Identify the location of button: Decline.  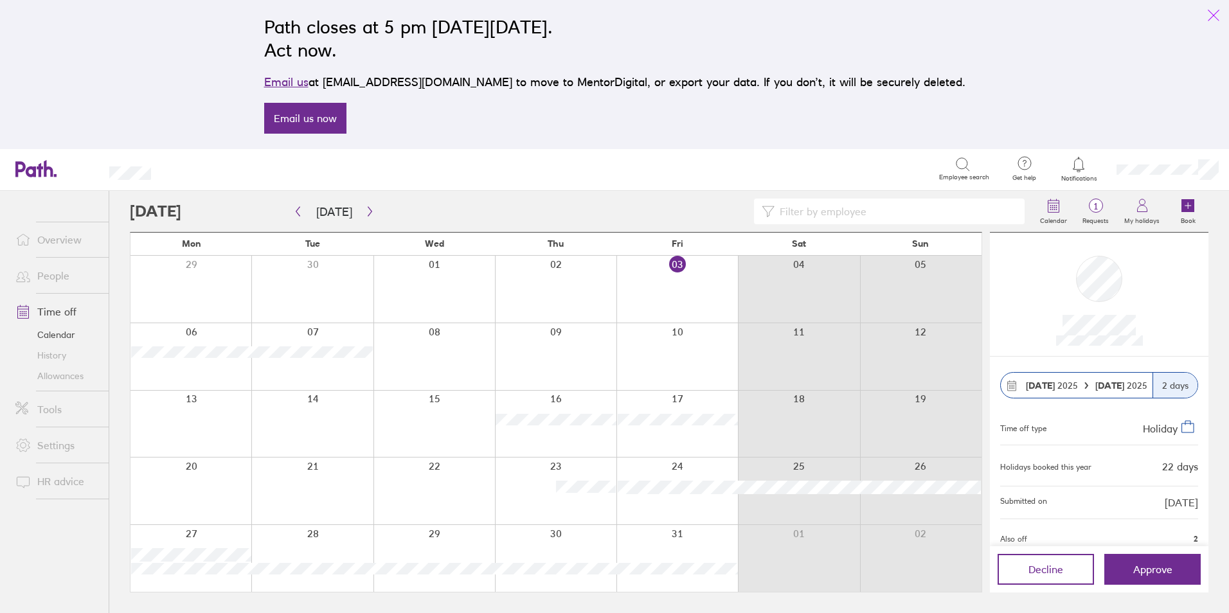
(1046, 570).